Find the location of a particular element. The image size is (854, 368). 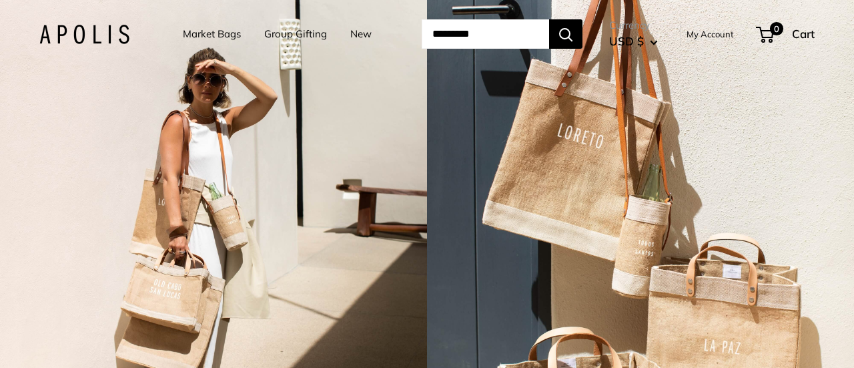

input: Search... is located at coordinates (485, 34).